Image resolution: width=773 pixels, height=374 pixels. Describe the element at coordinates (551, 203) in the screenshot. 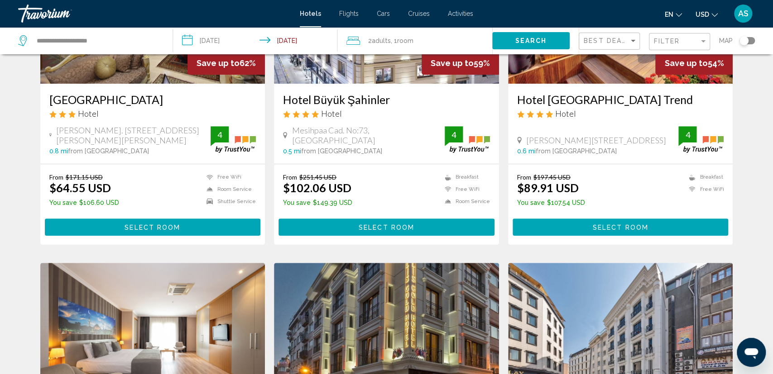

I see `p: $107.54 USD` at that location.